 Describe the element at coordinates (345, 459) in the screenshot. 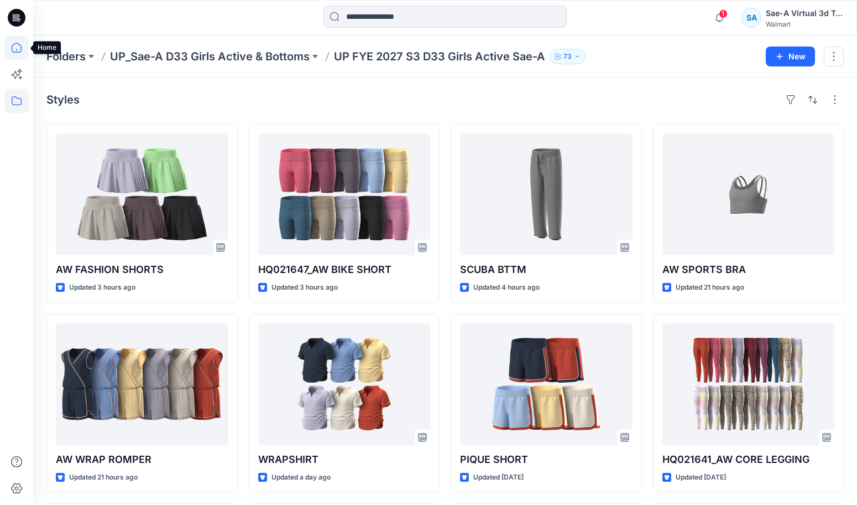

I see `p: WRAPSHIRT` at that location.